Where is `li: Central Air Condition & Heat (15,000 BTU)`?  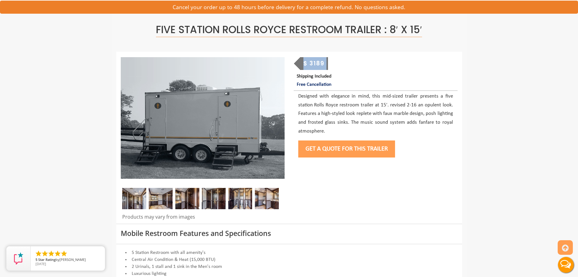
li: Central Air Condition & Heat (15,000 BTU) is located at coordinates (289, 259).